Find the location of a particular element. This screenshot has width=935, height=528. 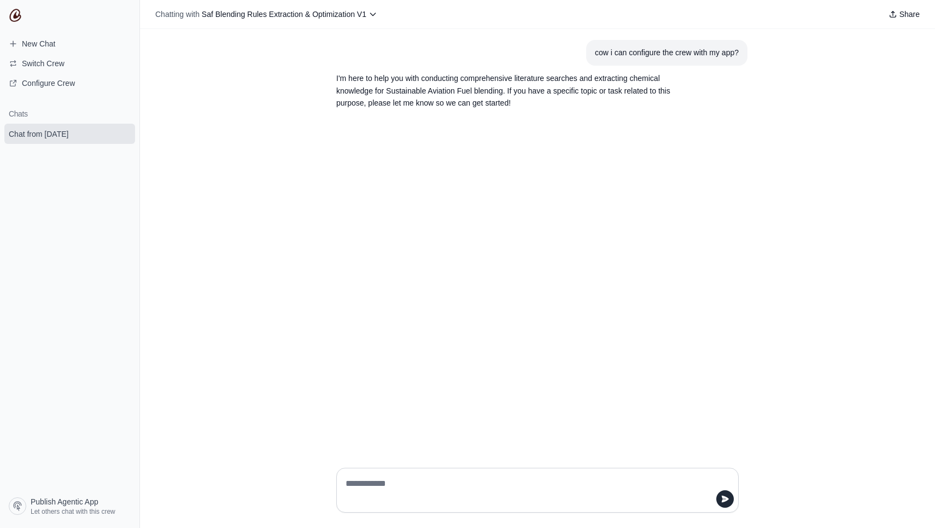

span: Share is located at coordinates (909, 14).